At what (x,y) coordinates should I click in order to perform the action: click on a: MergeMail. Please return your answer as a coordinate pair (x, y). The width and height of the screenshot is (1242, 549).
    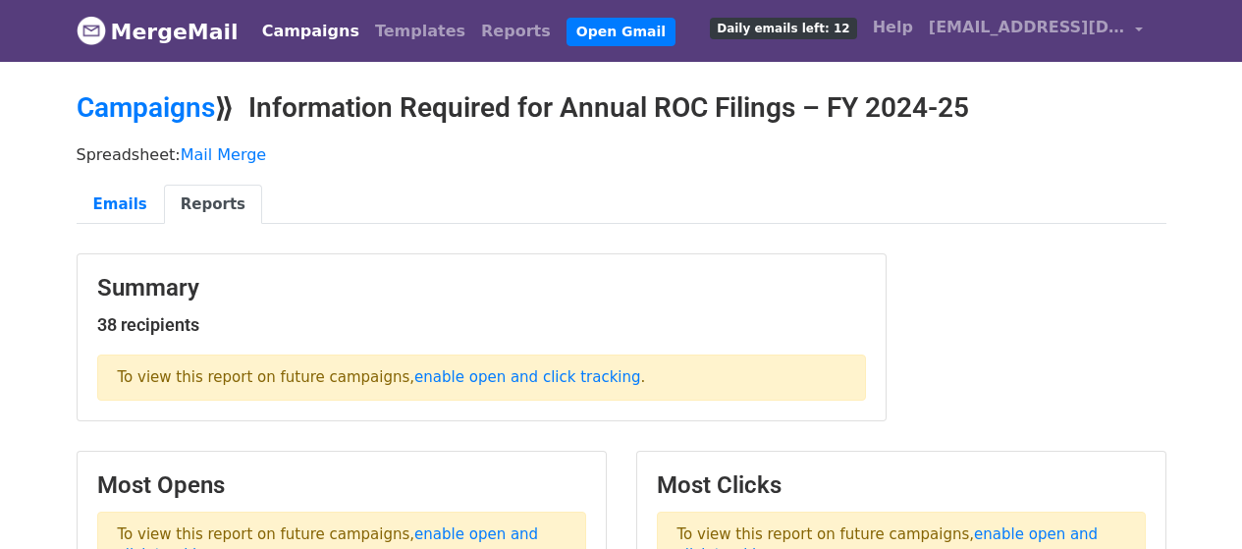
    Looking at the image, I should click on (157, 31).